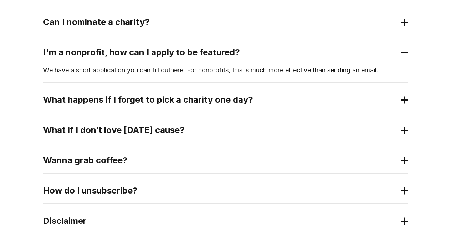 The image size is (451, 237). Describe the element at coordinates (220, 191) in the screenshot. I see `h2: How do I unsubscribe?` at that location.